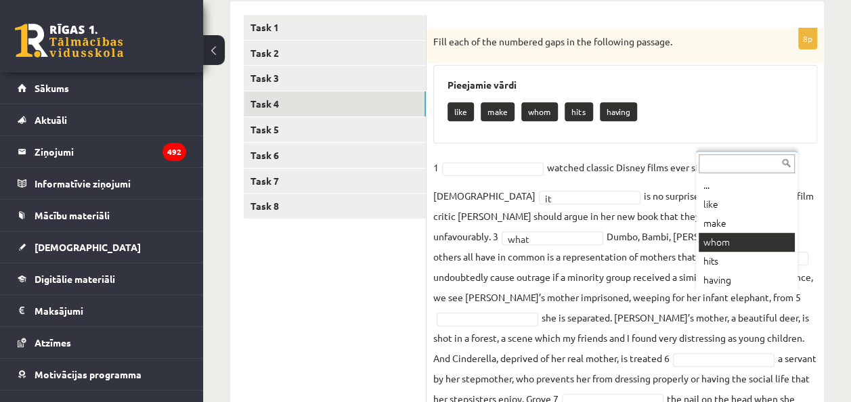 The height and width of the screenshot is (402, 851). What do you see at coordinates (747, 223) in the screenshot?
I see `div: make` at bounding box center [747, 223].